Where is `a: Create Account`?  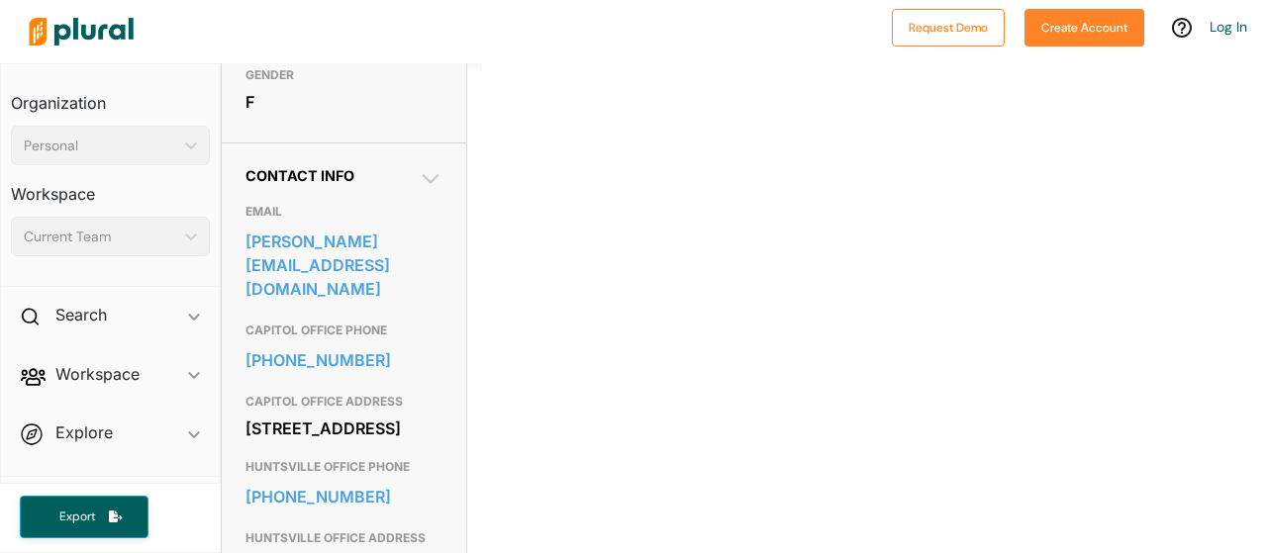
a: Create Account is located at coordinates (1084, 26).